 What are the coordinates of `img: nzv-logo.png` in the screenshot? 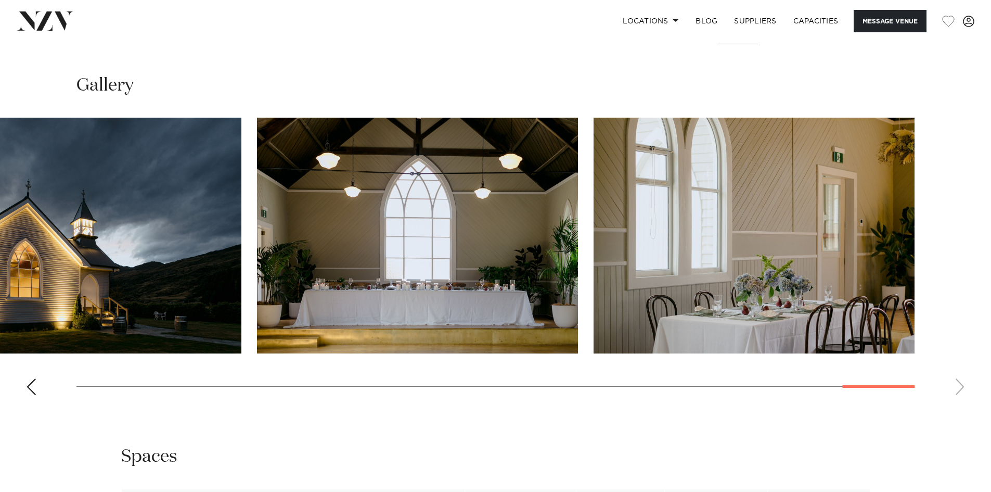 It's located at (45, 21).